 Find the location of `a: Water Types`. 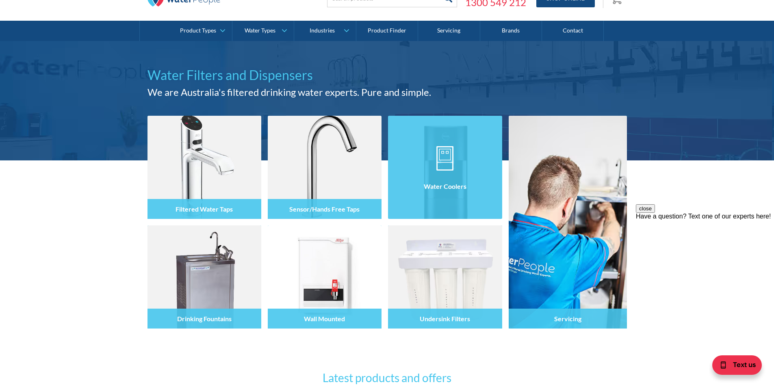

a: Water Types is located at coordinates (263, 31).